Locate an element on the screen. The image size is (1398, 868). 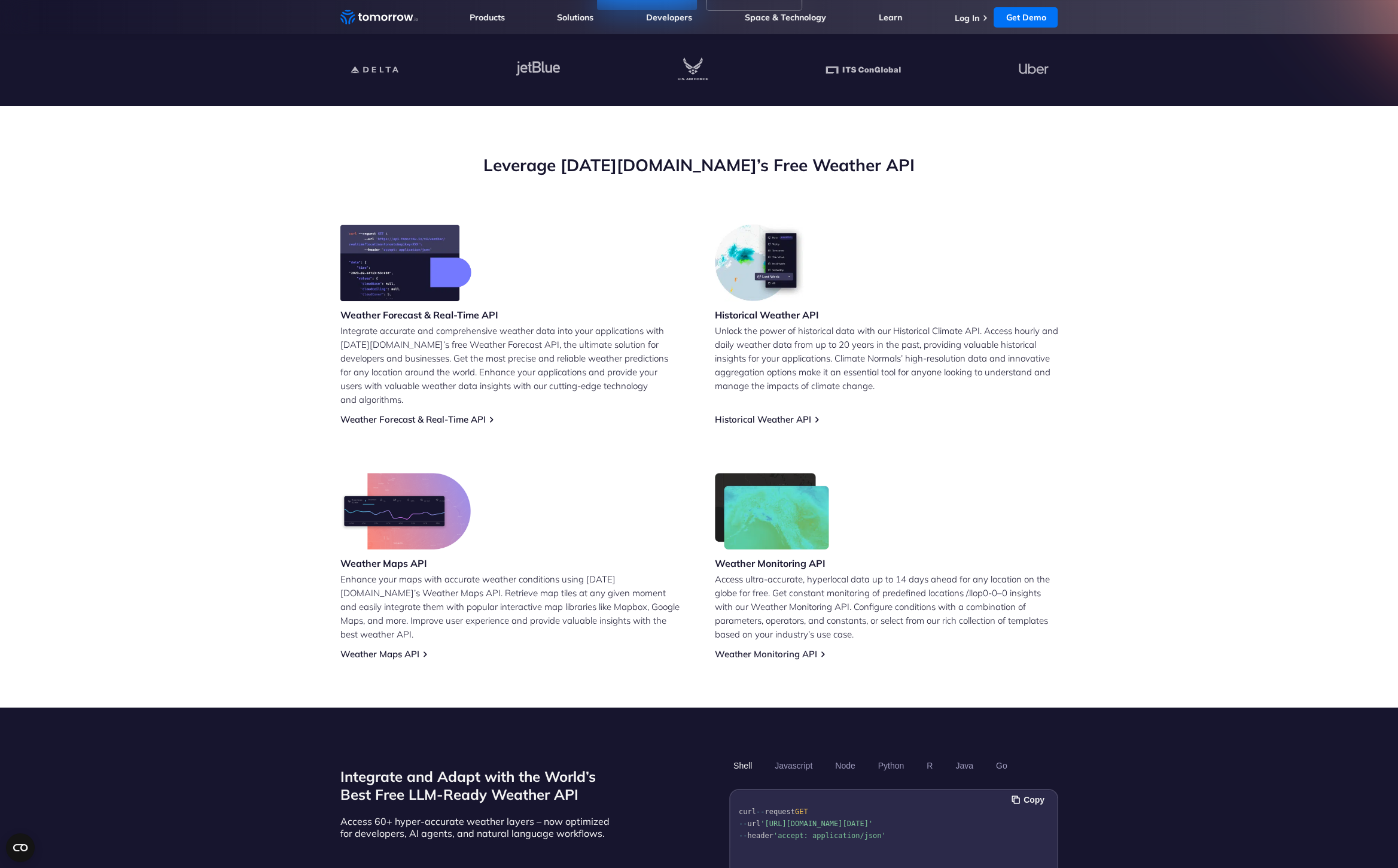
p: Unlock the power of historical data with our Historical Climate API. Access hourly and daily weat... is located at coordinates (887, 358).